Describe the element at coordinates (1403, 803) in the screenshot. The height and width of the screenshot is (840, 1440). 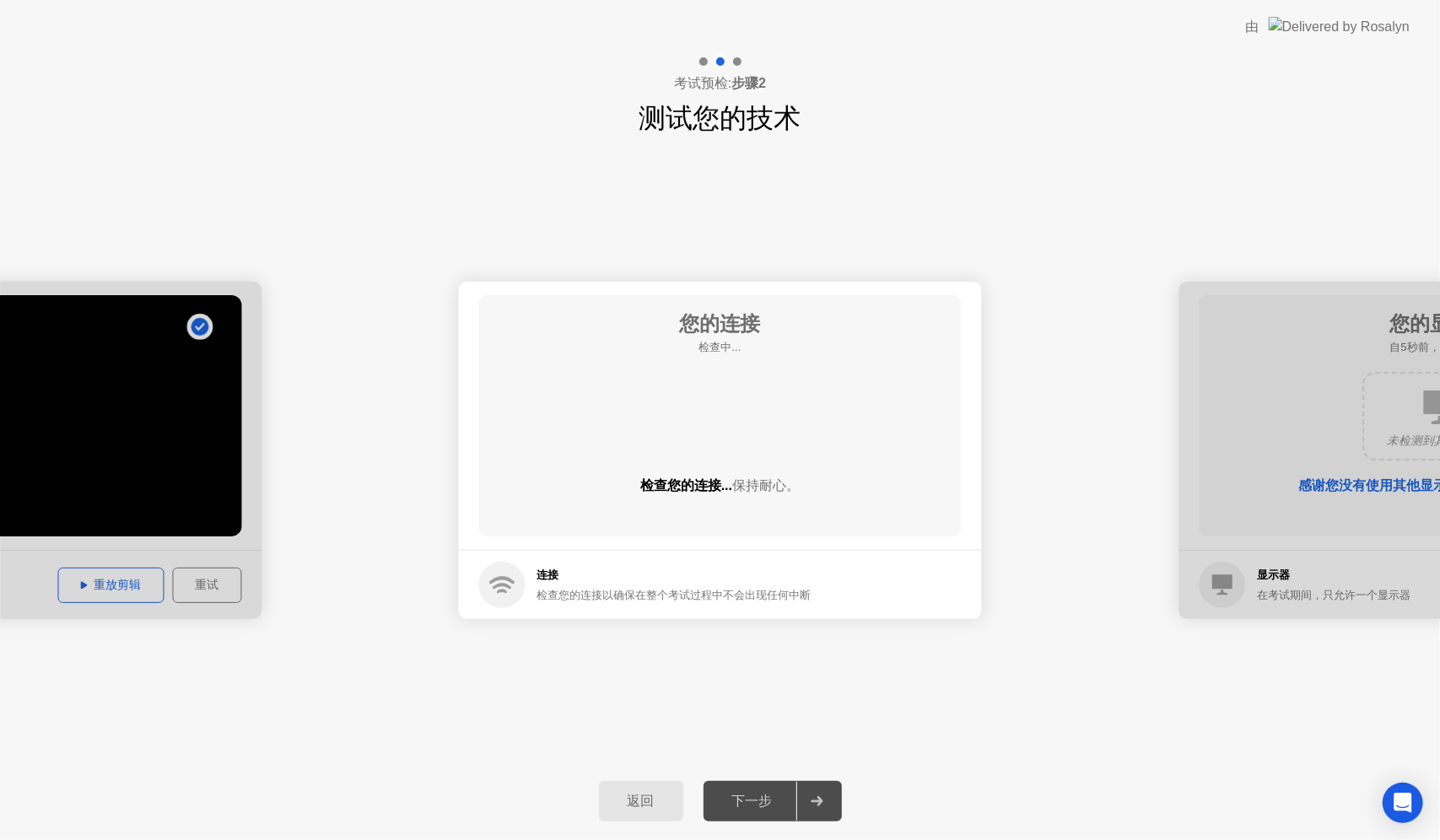
I see `div: Open Intercom Messenger` at that location.